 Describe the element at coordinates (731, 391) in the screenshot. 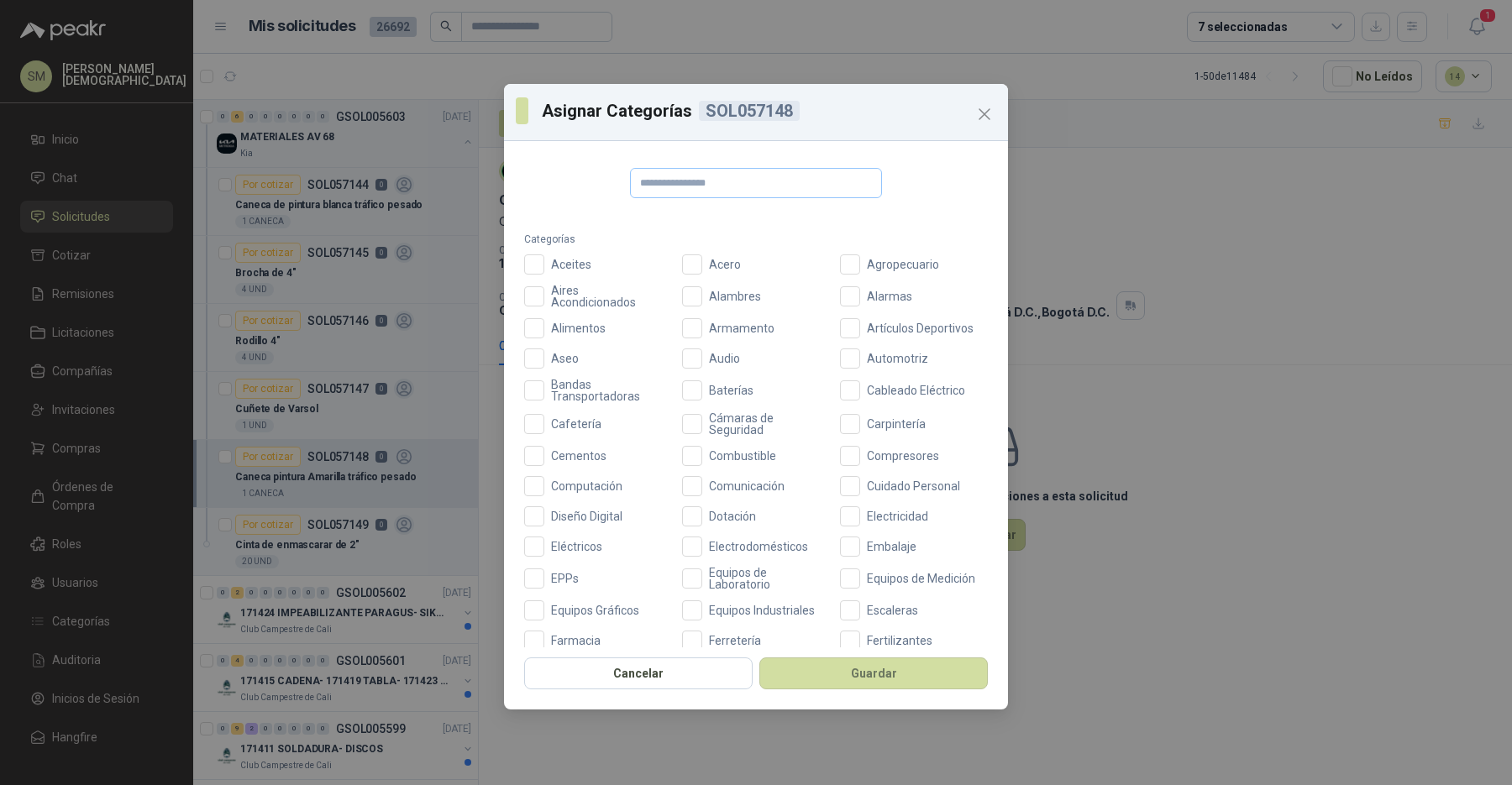

I see `span: Baterías` at that location.